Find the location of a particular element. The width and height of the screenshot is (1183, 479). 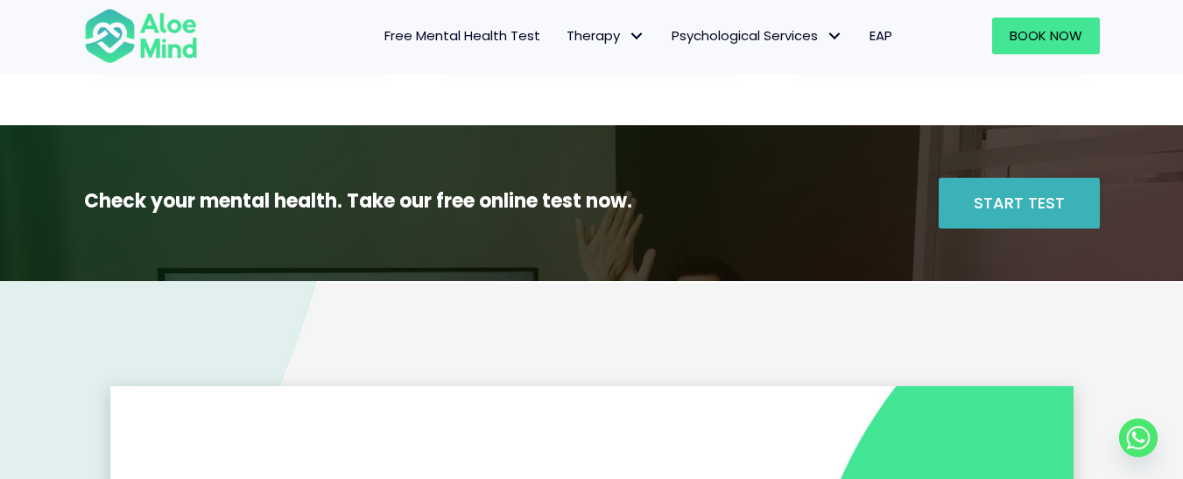

img: Aloe mind Logo is located at coordinates (141, 36).